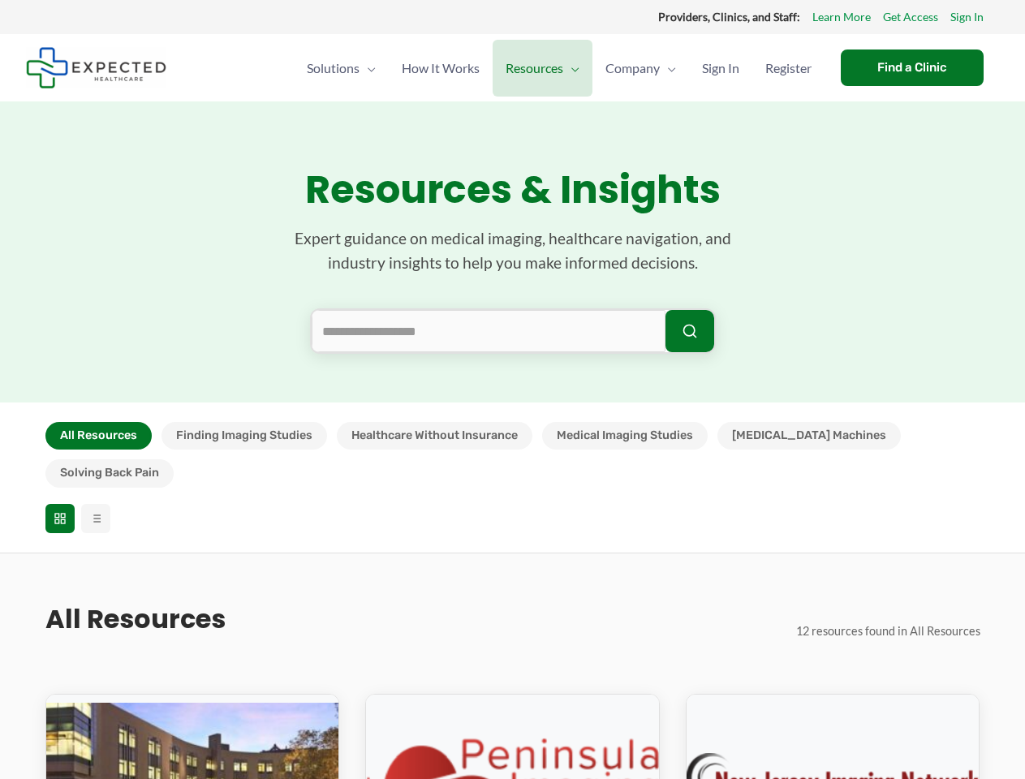  I want to click on h1: Resources & Insights, so click(513, 190).